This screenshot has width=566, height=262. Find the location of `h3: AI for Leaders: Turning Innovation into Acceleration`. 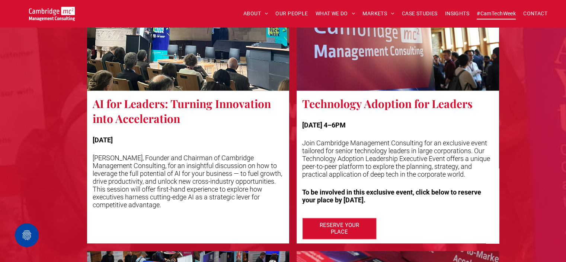

h3: AI for Leaders: Turning Innovation into Acceleration is located at coordinates (188, 111).